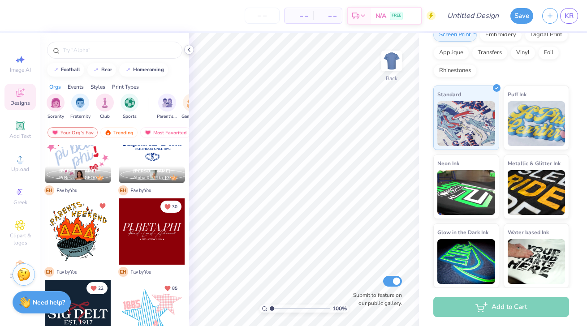 The height and width of the screenshot is (326, 587). I want to click on span: Parent's Weekend, so click(167, 117).